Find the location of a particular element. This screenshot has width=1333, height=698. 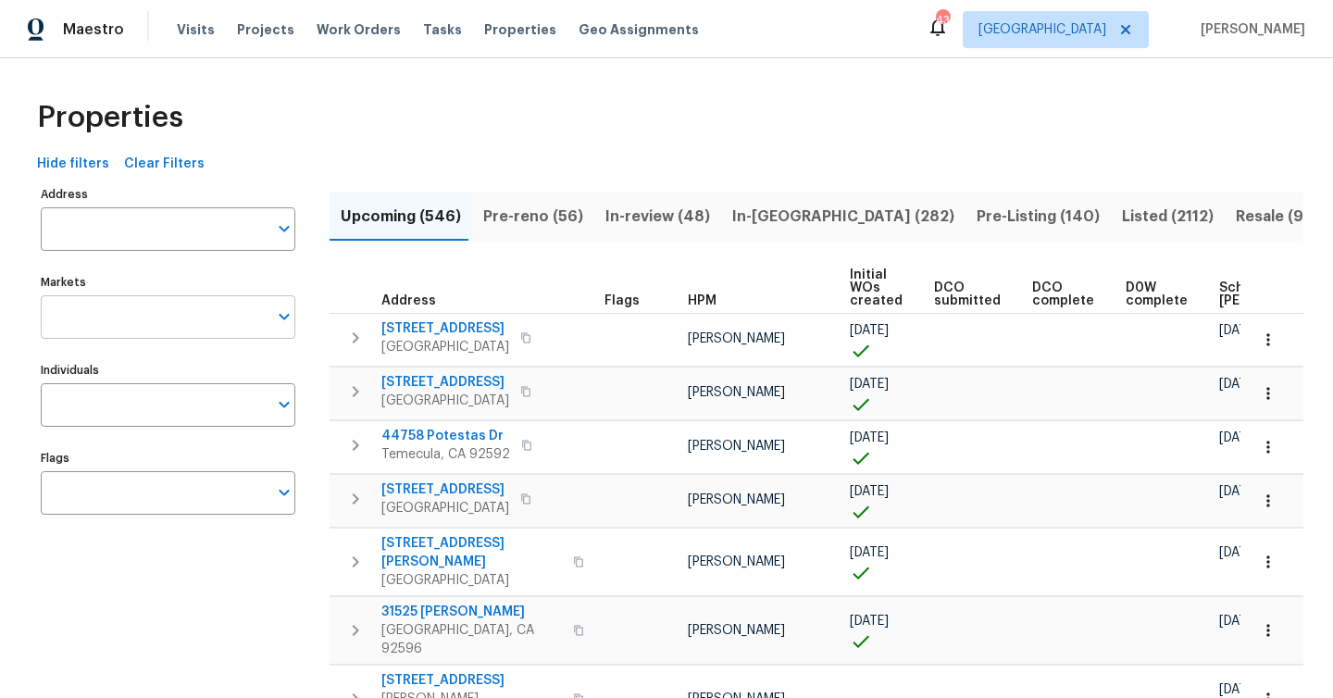

span: Pre-Listing (140) is located at coordinates (1038, 217).